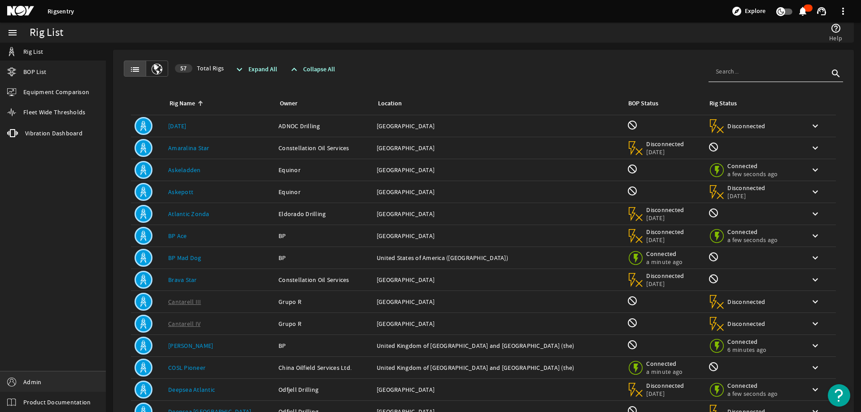  I want to click on input: Search..., so click(772, 71).